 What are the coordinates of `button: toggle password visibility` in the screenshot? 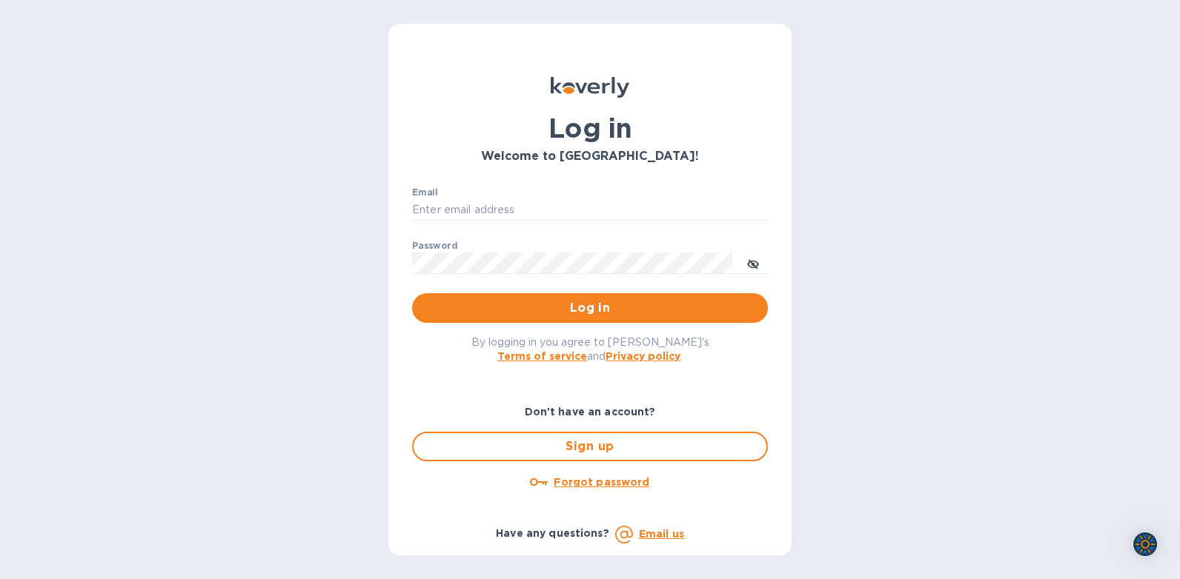 It's located at (753, 263).